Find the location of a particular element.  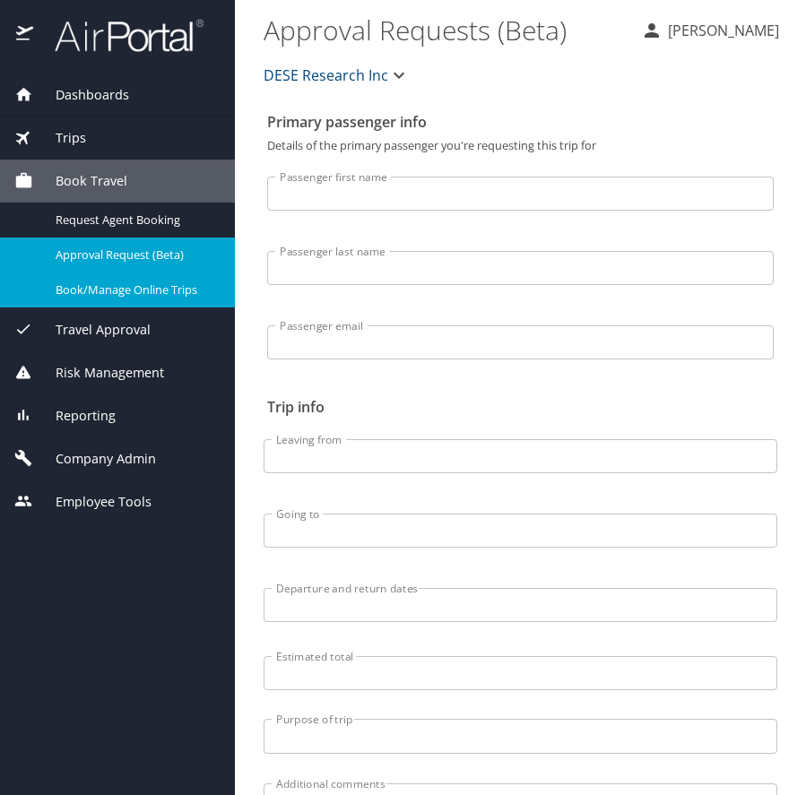

img: airportal-logo.png is located at coordinates (119, 35).